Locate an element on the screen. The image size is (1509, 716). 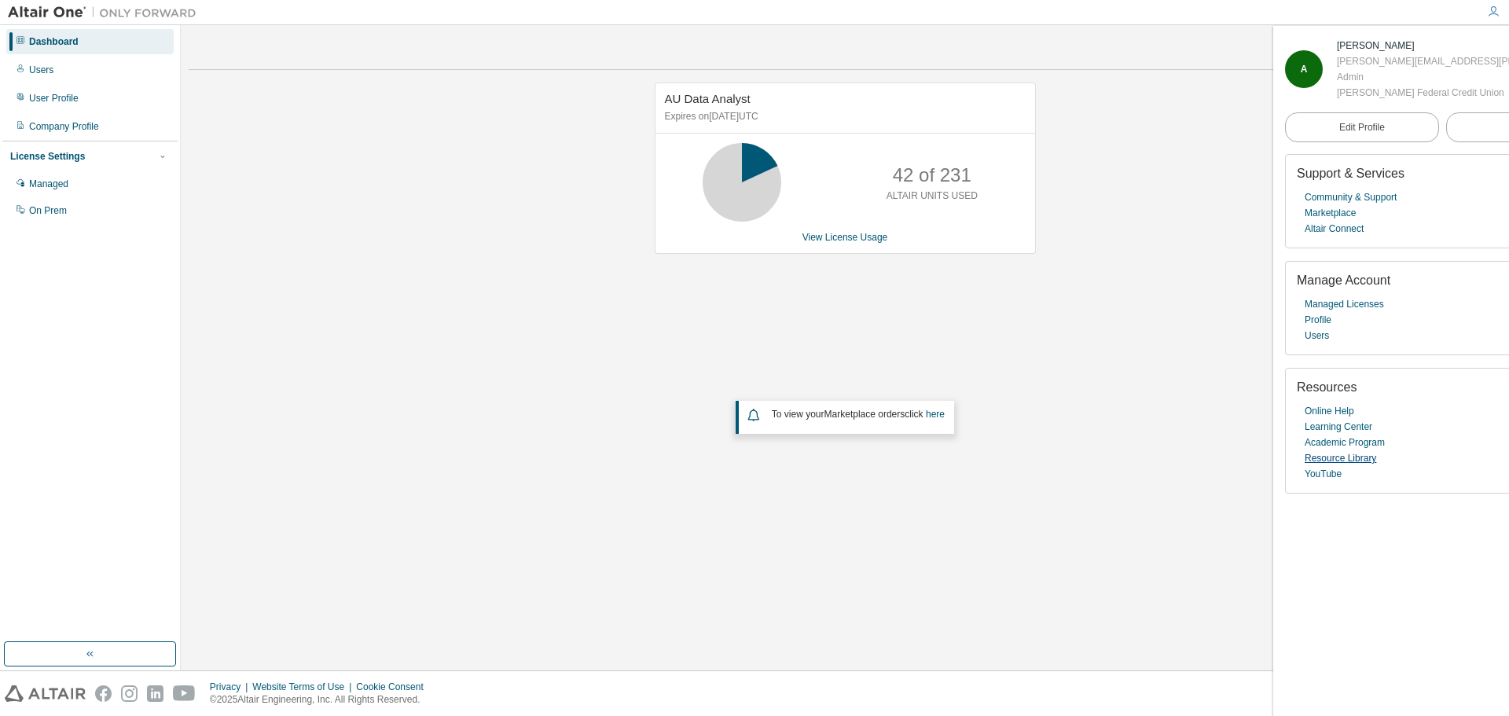
div: On Prem is located at coordinates (48, 211).